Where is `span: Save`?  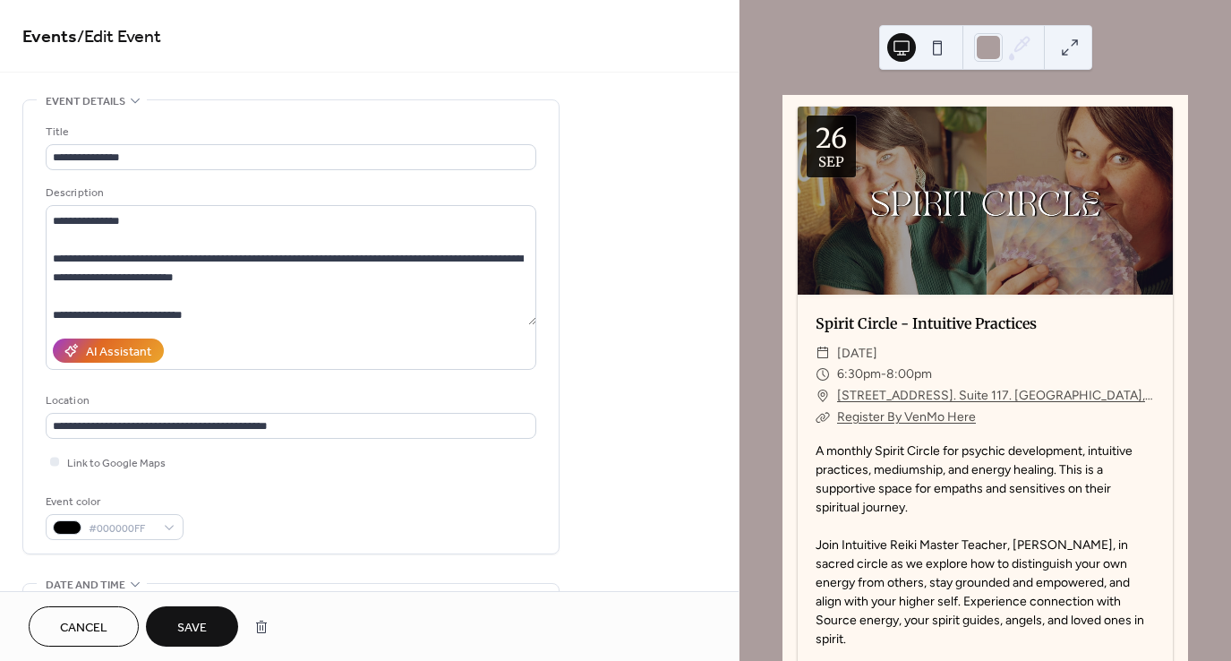 span: Save is located at coordinates (192, 628).